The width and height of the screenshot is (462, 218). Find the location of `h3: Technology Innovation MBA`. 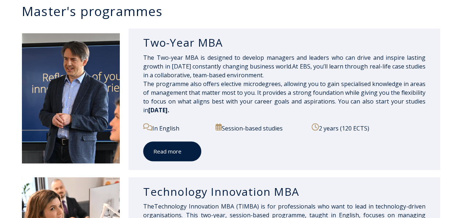

h3: Technology Innovation MBA is located at coordinates (284, 192).